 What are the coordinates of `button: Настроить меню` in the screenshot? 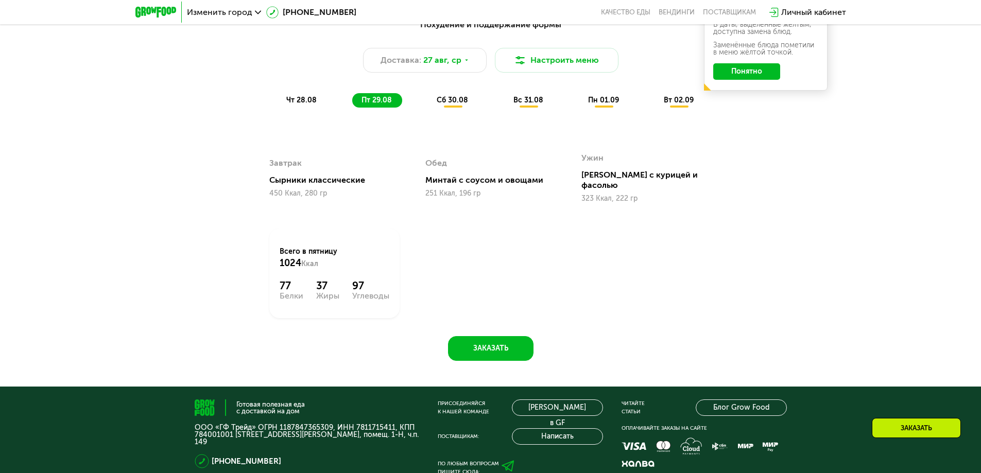 It's located at (557, 60).